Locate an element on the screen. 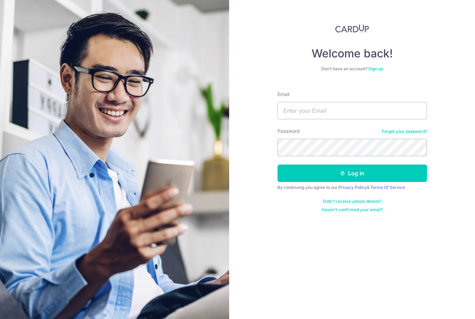 The width and height of the screenshot is (475, 319). h4: Welcome back! is located at coordinates (352, 54).